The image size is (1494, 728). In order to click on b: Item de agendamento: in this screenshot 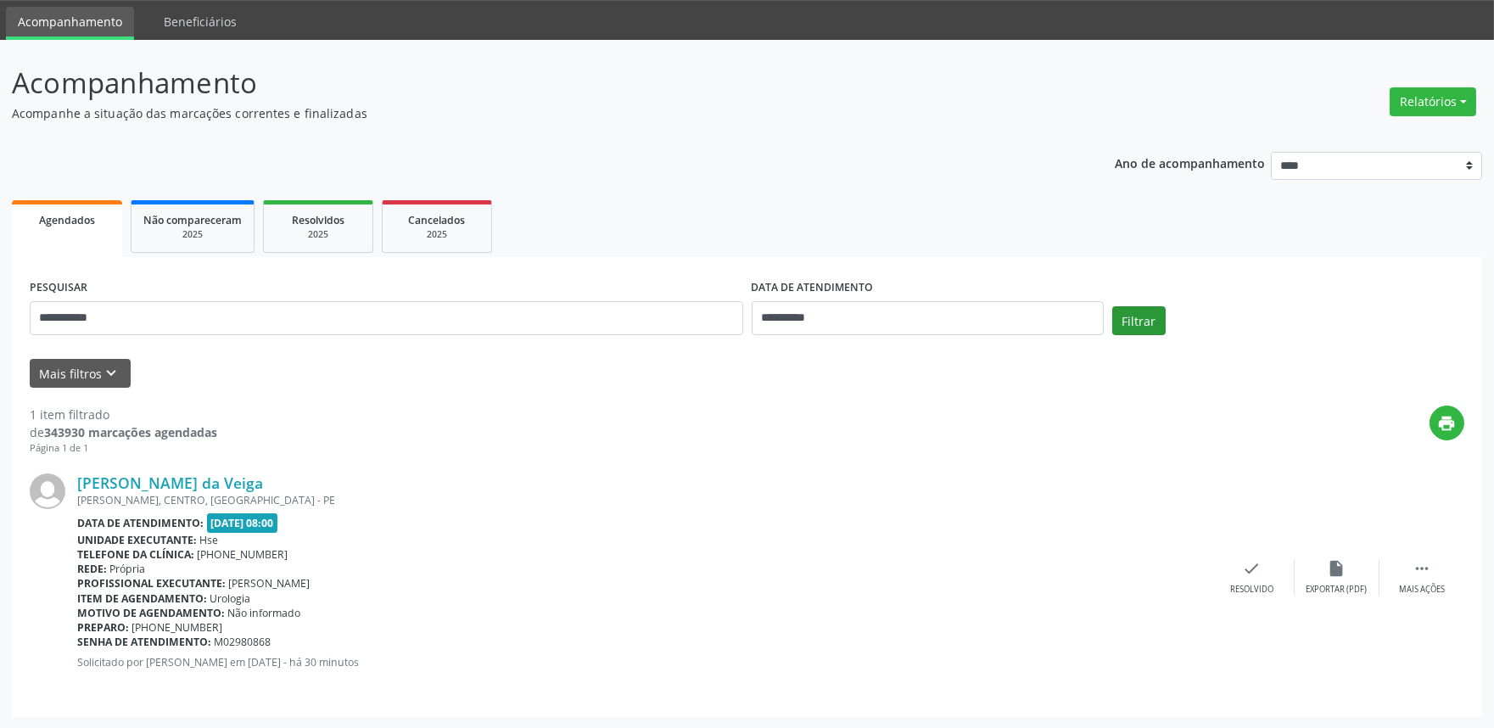, I will do `click(142, 598)`.